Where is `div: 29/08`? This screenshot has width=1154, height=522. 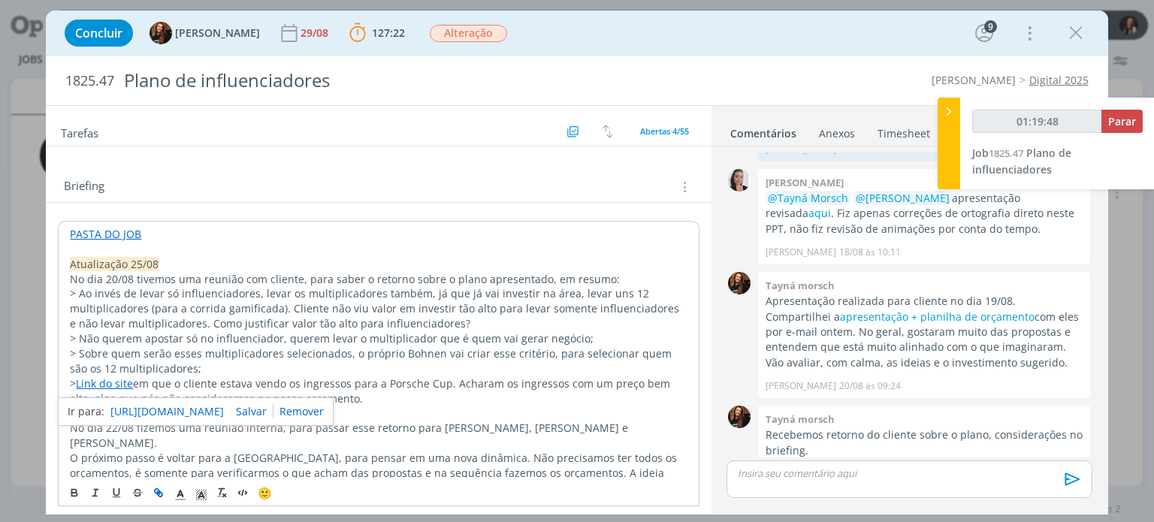 div: 29/08 is located at coordinates (316, 33).